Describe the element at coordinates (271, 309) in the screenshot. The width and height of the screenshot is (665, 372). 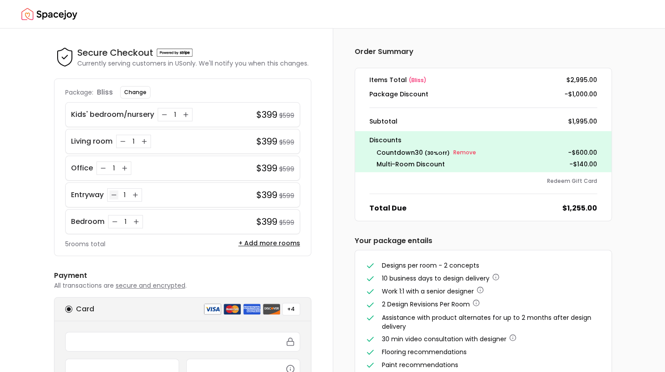
I see `img: discover` at that location.